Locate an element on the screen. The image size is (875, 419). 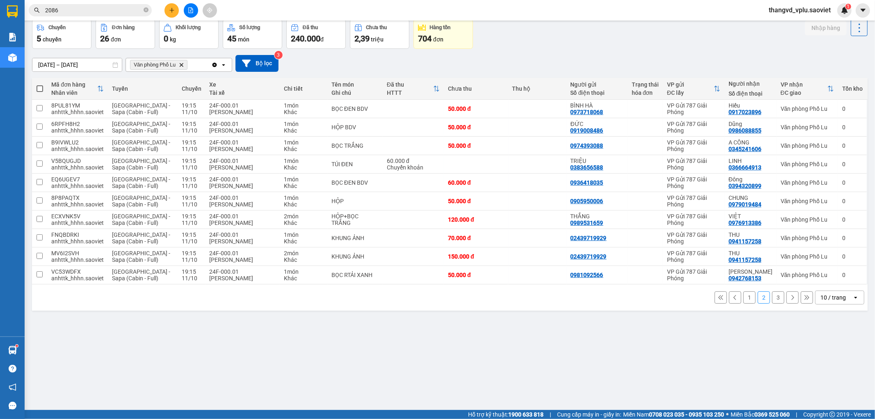
button: Chuyến5chuyến is located at coordinates (62, 34).